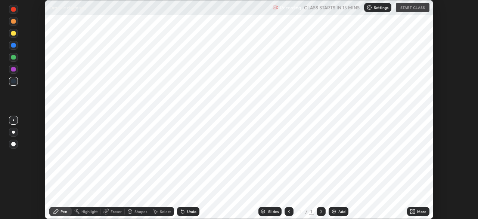 The width and height of the screenshot is (478, 219). Describe the element at coordinates (165, 211) in the screenshot. I see `div: Select` at that location.